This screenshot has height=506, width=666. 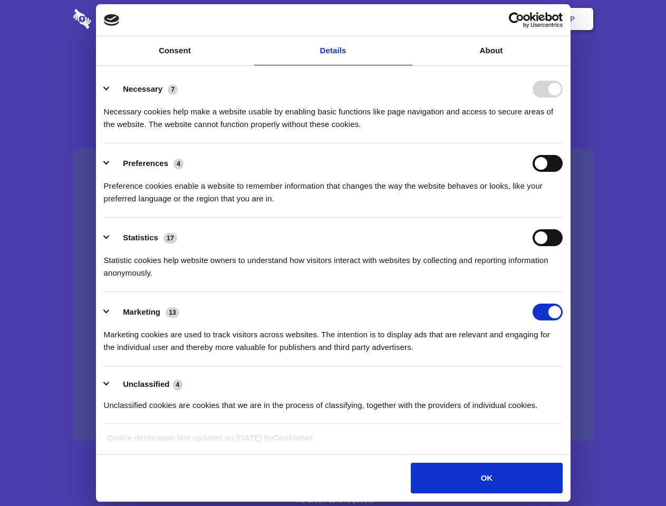 I want to click on button: Necessary (7), so click(x=144, y=89).